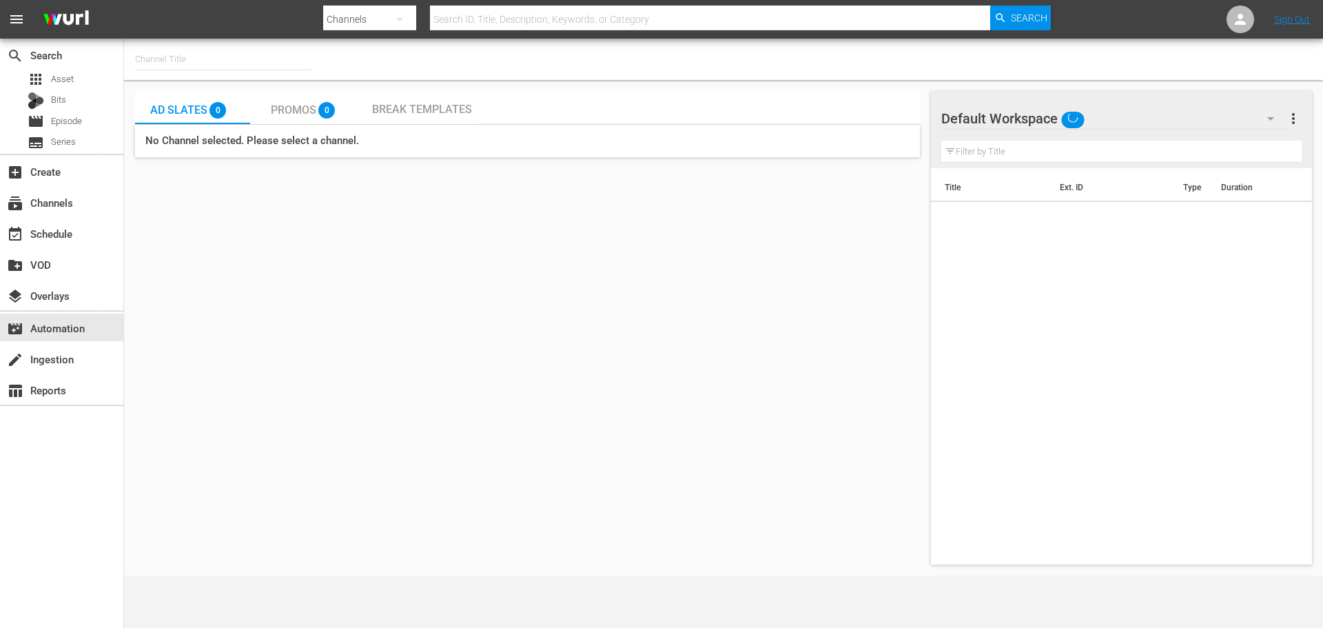 This screenshot has height=628, width=1323. What do you see at coordinates (192, 108) in the screenshot?
I see `button: Ad Slates 0` at bounding box center [192, 108].